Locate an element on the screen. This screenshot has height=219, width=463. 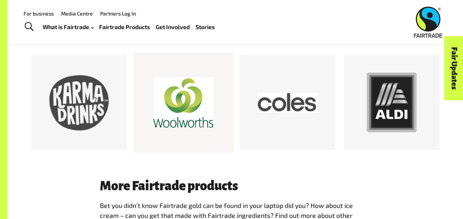
img: Fairtrade Australia New Zealand logo is located at coordinates (428, 22).